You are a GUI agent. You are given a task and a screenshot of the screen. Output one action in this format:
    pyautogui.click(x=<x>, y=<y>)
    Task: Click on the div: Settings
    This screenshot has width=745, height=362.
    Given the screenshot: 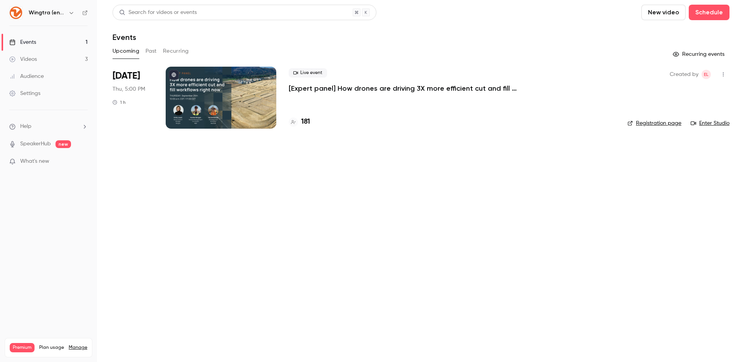 What is the action you would take?
    pyautogui.click(x=25, y=93)
    